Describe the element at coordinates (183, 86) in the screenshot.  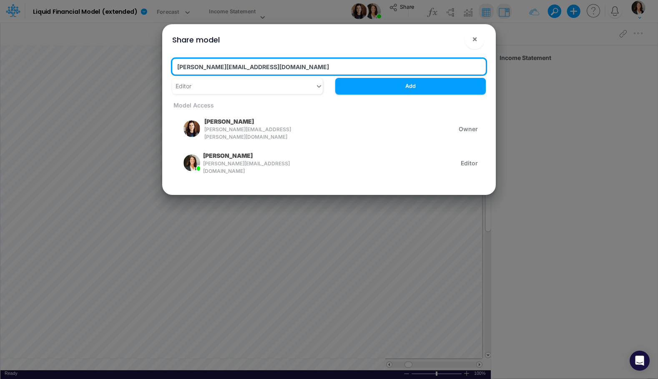
I see `div: Editor` at that location.